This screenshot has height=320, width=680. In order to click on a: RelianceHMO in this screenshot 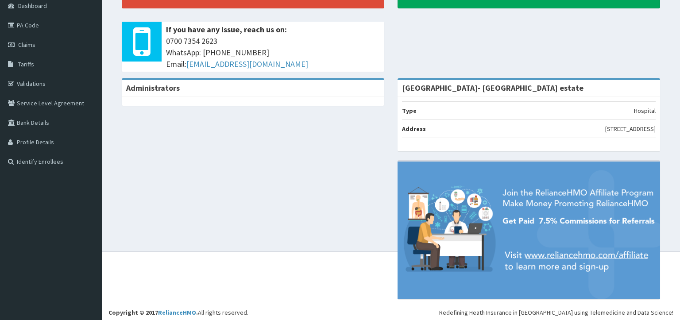, I will do `click(177, 313)`.